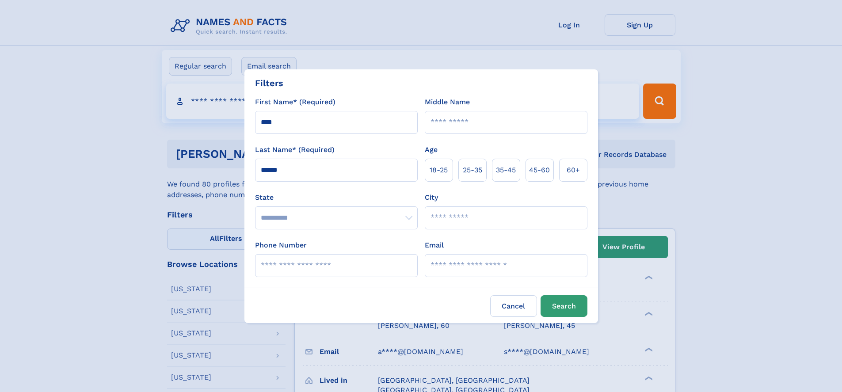 This screenshot has width=842, height=392. What do you see at coordinates (431, 197) in the screenshot?
I see `label: City` at bounding box center [431, 197].